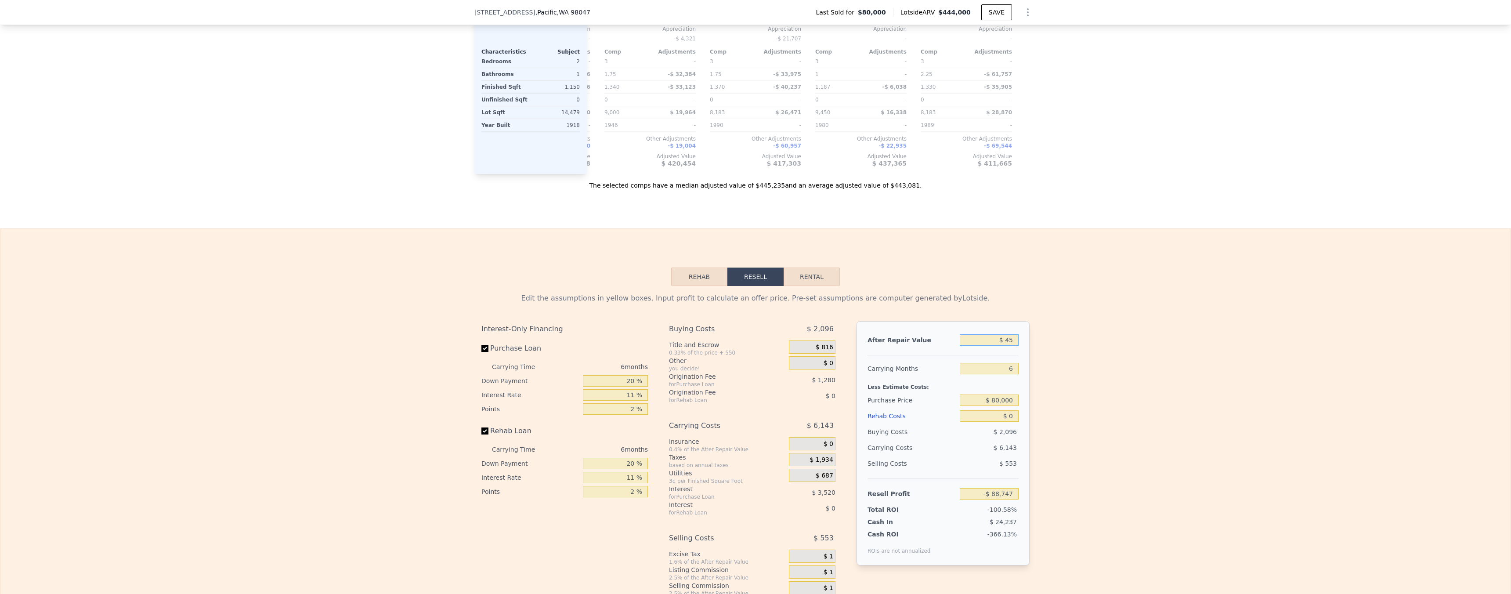 The image size is (1511, 594). I want to click on div: 1, so click(556, 74).